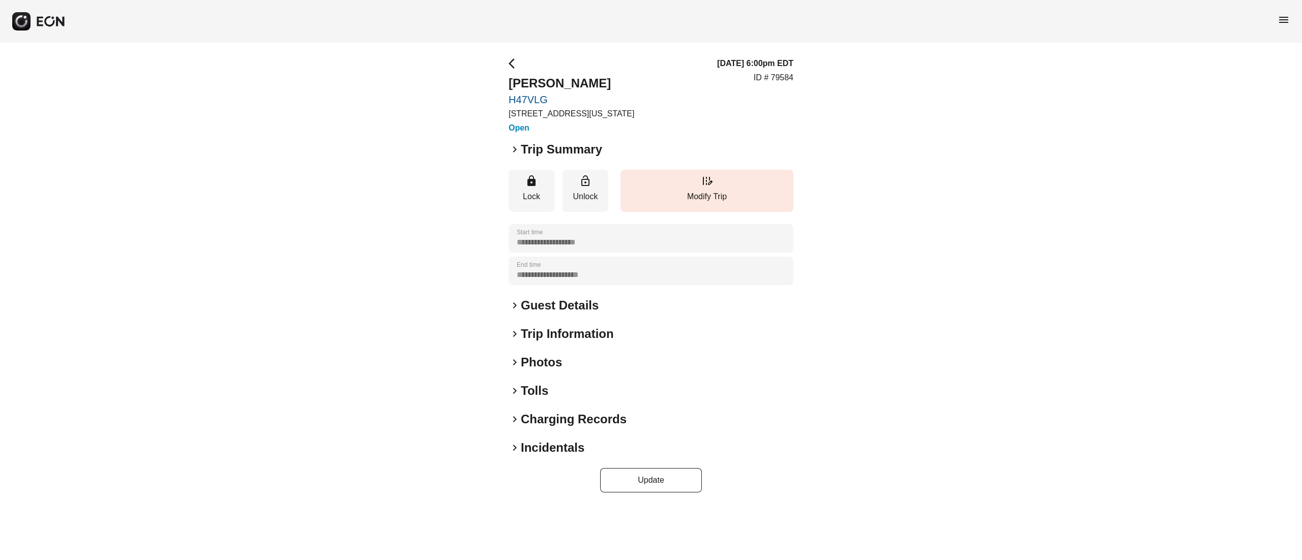 This screenshot has height=560, width=1302. Describe the element at coordinates (561, 150) in the screenshot. I see `h2: Trip Summary` at that location.